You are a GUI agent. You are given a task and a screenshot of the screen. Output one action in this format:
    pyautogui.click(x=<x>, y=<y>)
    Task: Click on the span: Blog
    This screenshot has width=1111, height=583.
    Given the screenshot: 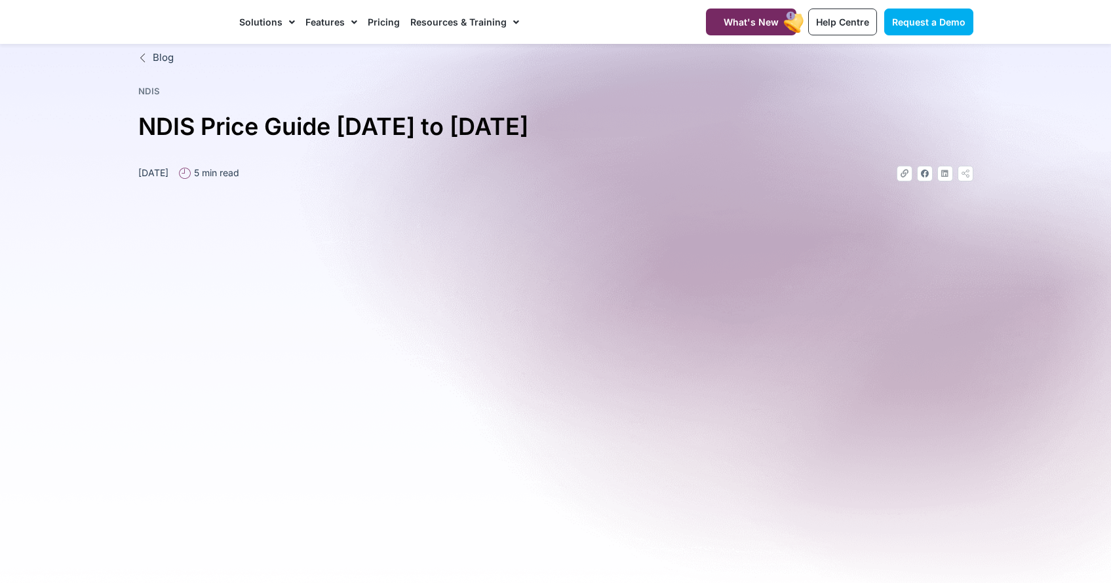 What is the action you would take?
    pyautogui.click(x=161, y=58)
    